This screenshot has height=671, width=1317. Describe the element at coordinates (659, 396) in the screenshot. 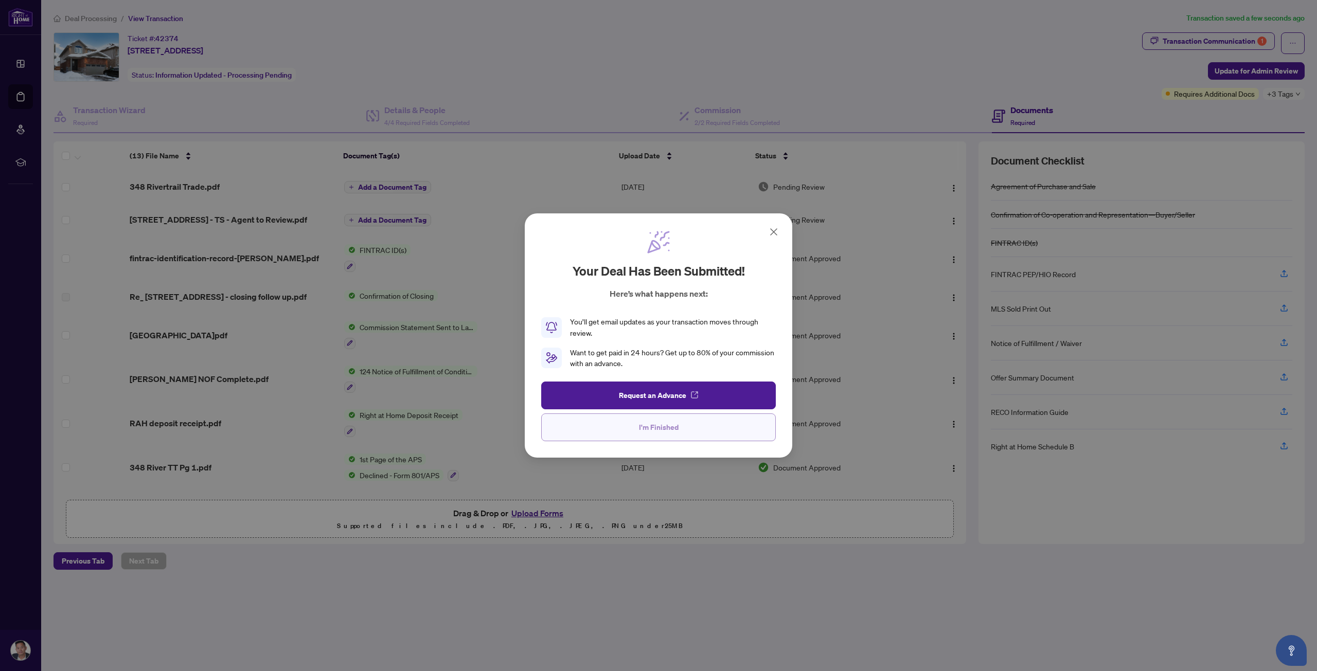

I see `a: Request an Advance` at that location.